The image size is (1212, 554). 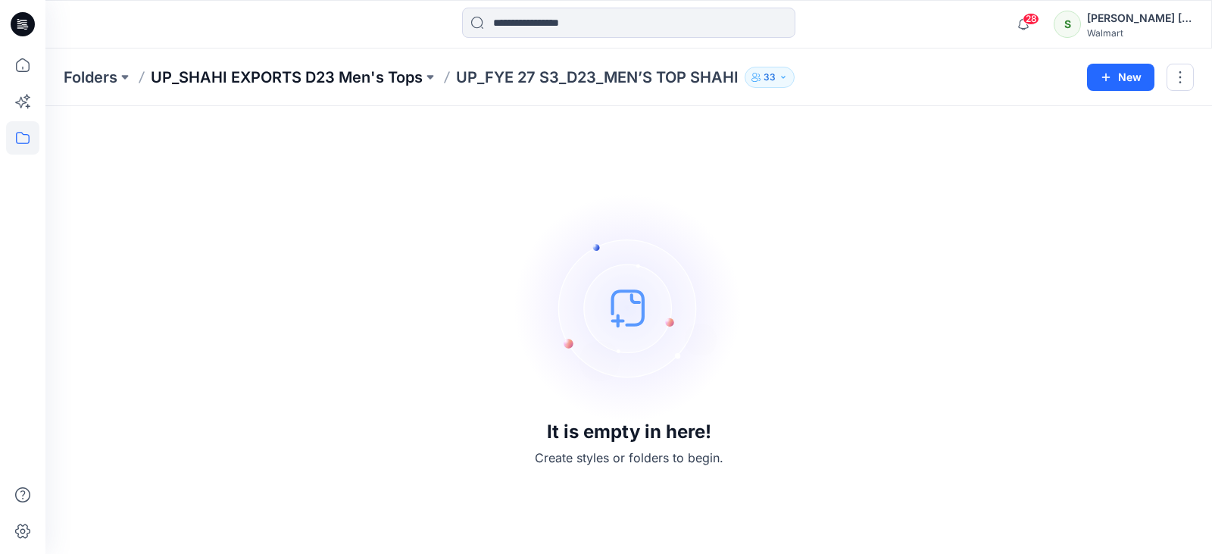 I want to click on div: S​, so click(x=1067, y=24).